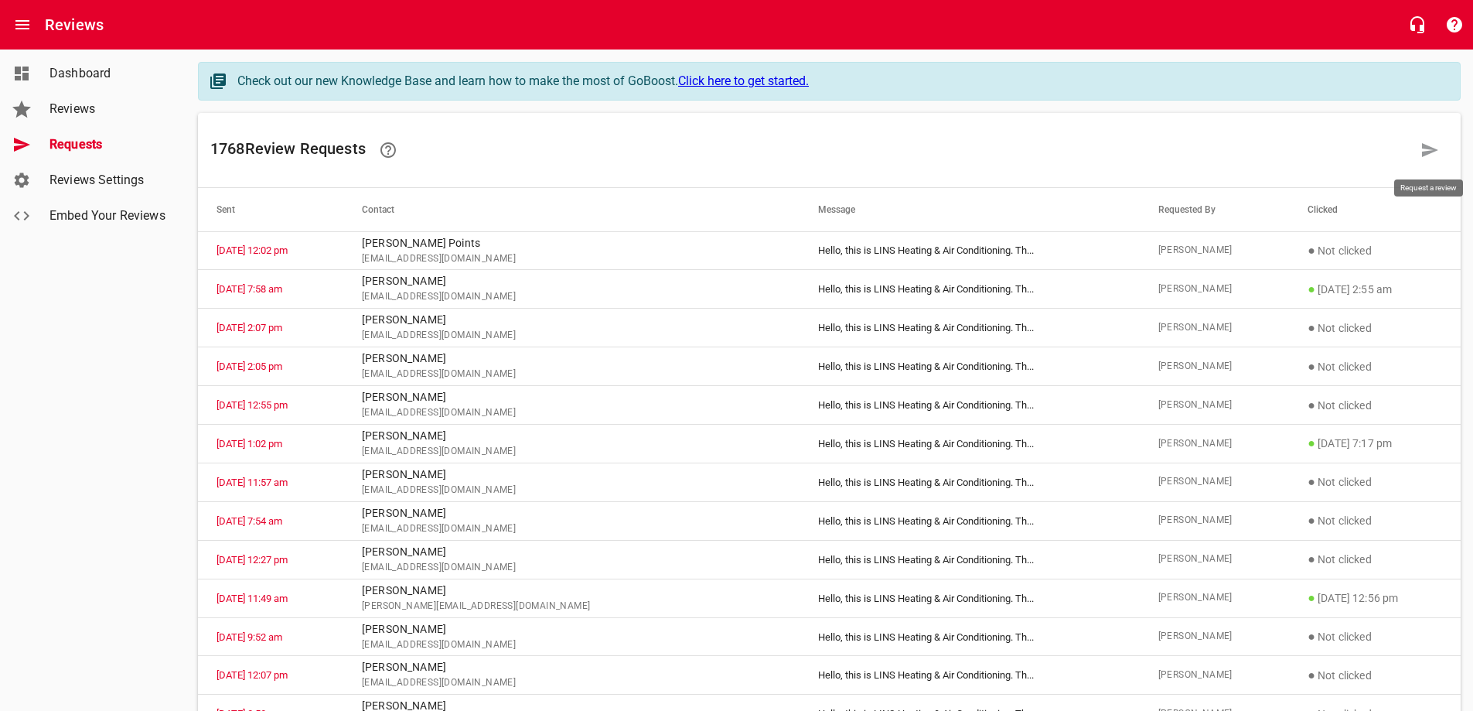 The width and height of the screenshot is (1473, 711). I want to click on button: Support Portal, so click(1454, 25).